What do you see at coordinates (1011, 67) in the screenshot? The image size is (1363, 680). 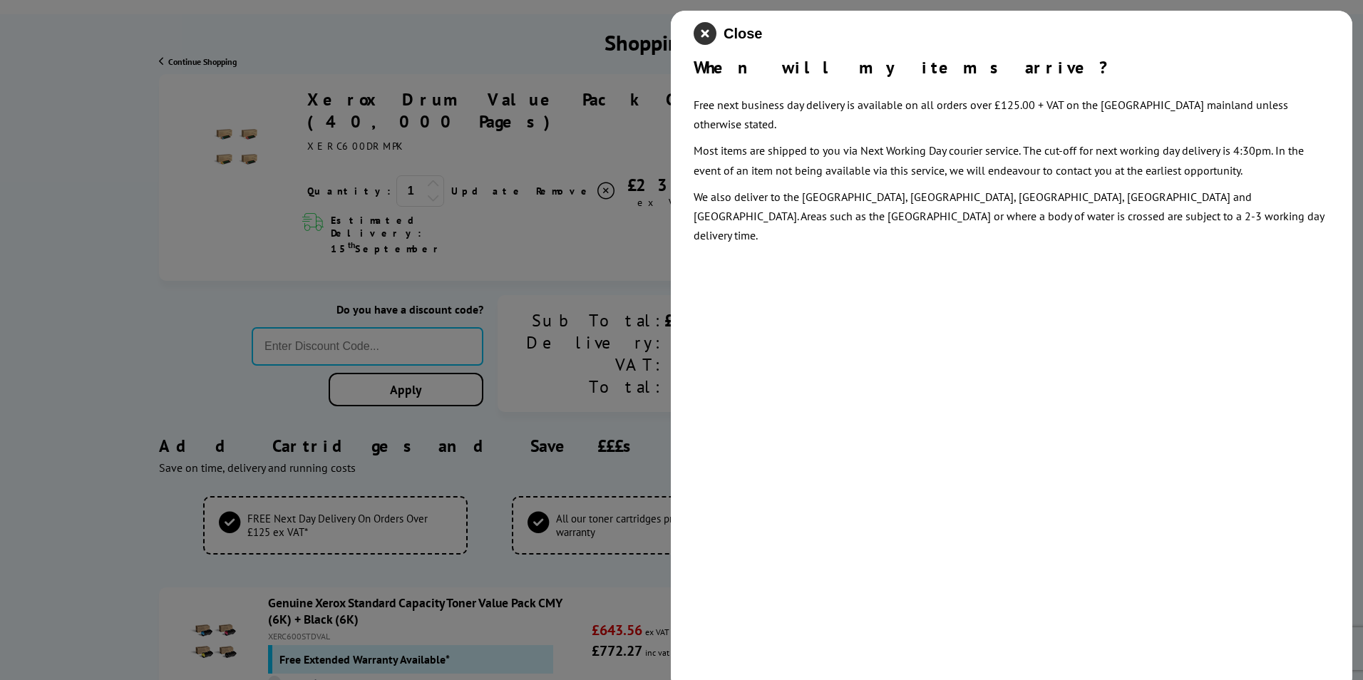 I see `div: When will my items arrive?` at bounding box center [1011, 67].